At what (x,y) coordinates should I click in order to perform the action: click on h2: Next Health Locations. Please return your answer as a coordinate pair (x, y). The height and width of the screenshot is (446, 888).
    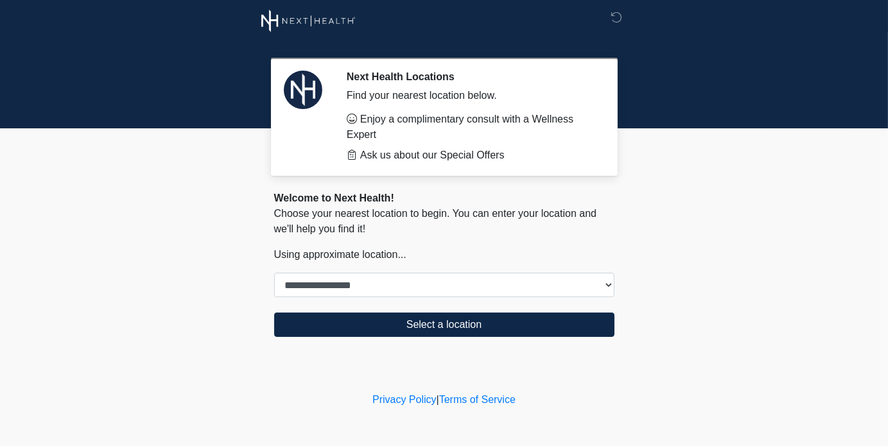
    Looking at the image, I should click on (471, 76).